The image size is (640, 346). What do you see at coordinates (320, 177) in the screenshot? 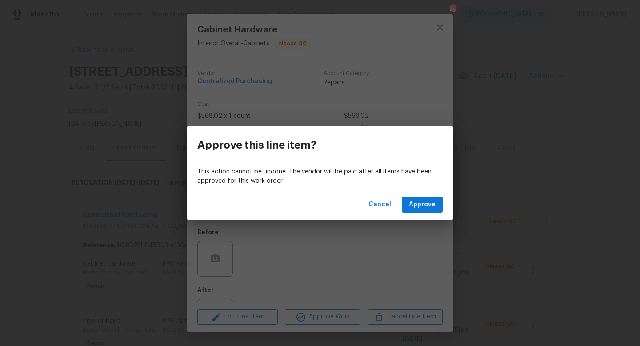
I see `p: This action cannot be undone. The vendor will be paid after all items have been approved for this...` at bounding box center [320, 177].